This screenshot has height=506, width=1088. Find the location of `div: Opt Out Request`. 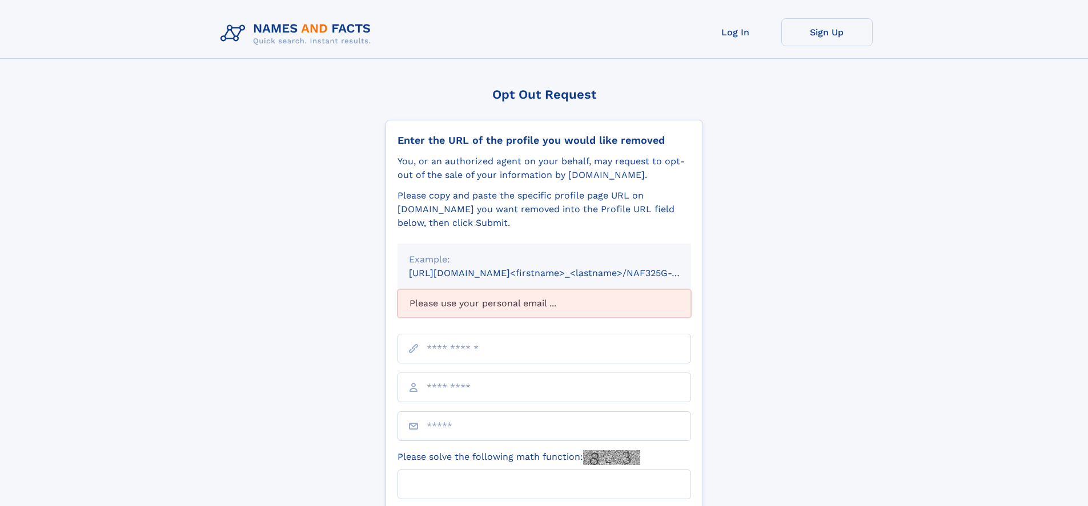

div: Opt Out Request is located at coordinates (544, 94).